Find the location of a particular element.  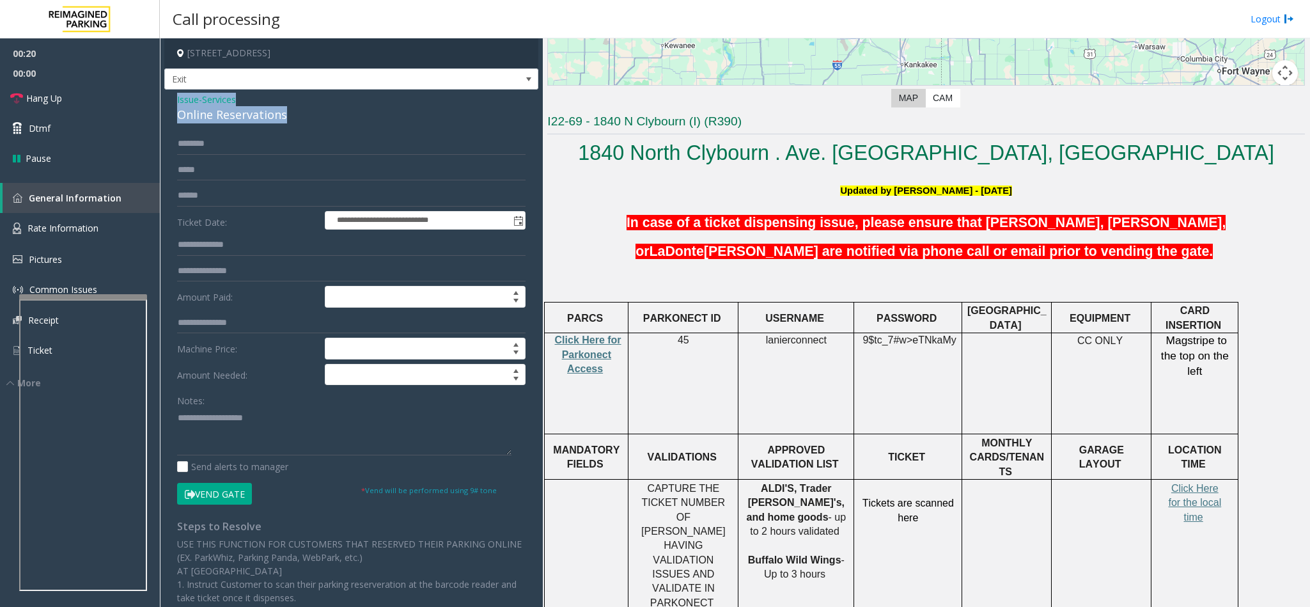

span: Buffalo Wild Wings is located at coordinates (795, 559).